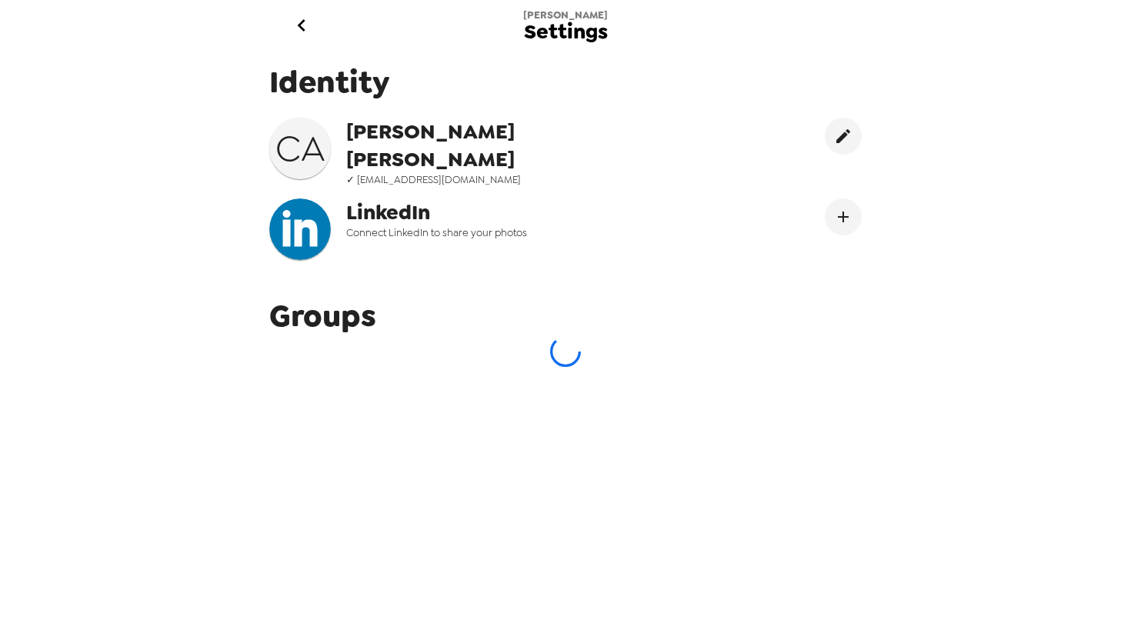 This screenshot has width=1131, height=640. Describe the element at coordinates (566, 32) in the screenshot. I see `span: Settings` at that location.